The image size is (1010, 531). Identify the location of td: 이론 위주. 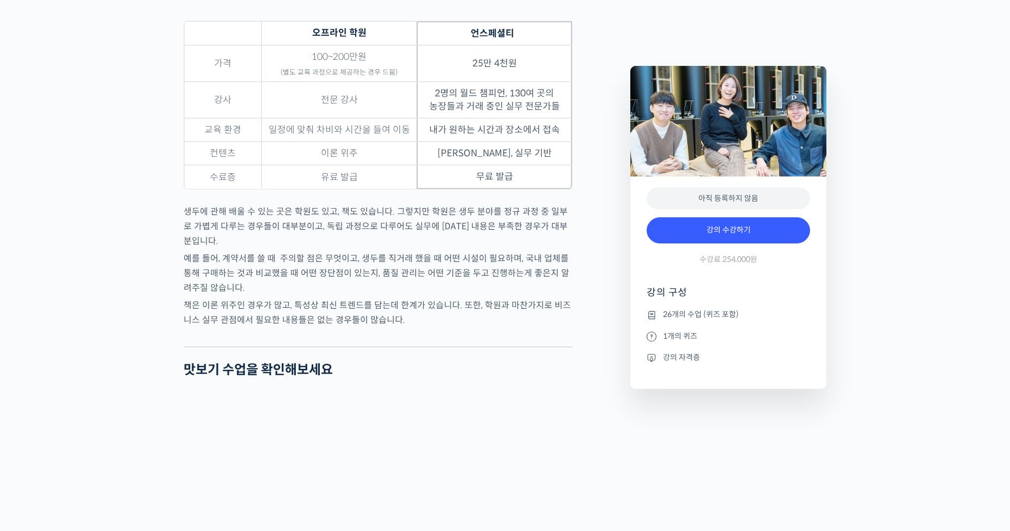
(339, 153).